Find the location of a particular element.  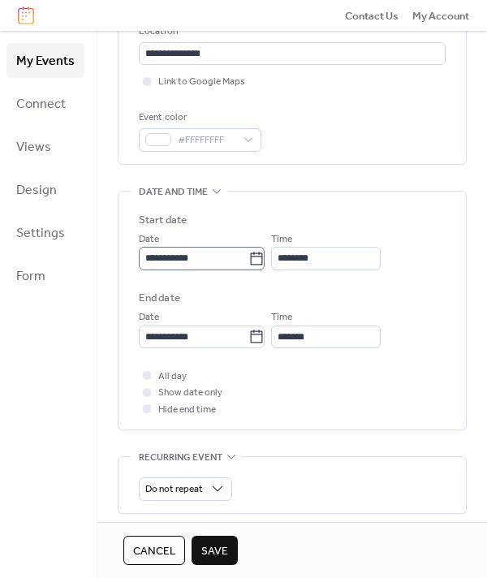

div: Start date is located at coordinates (162, 220).